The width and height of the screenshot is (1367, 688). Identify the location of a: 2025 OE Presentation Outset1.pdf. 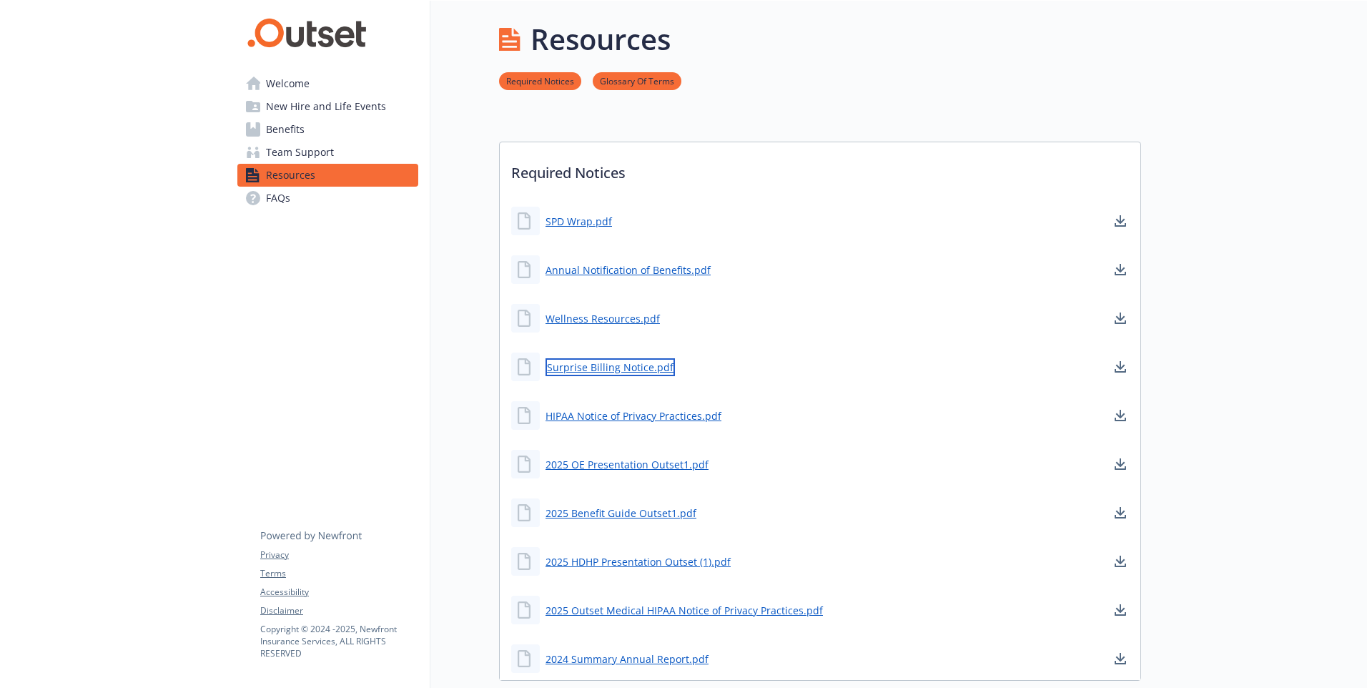
(627, 464).